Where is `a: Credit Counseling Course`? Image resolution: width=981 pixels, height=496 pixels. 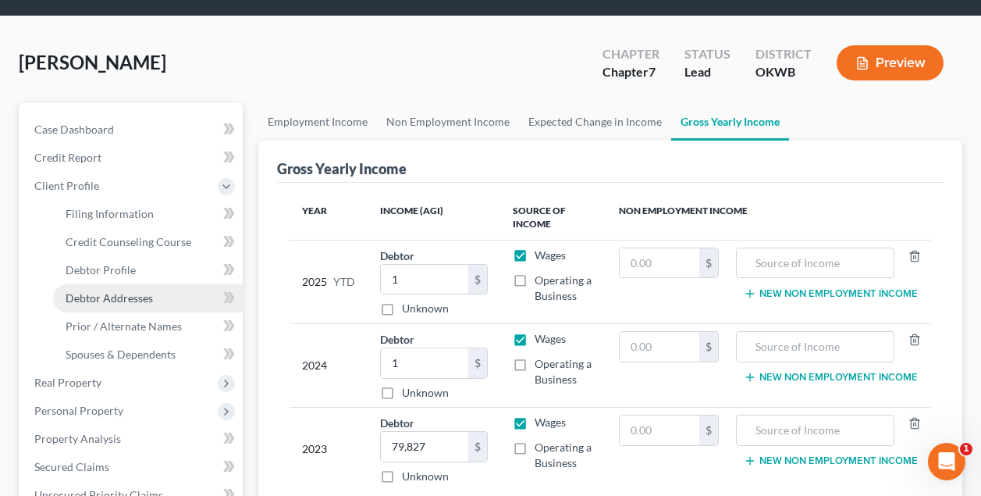 a: Credit Counseling Course is located at coordinates (148, 242).